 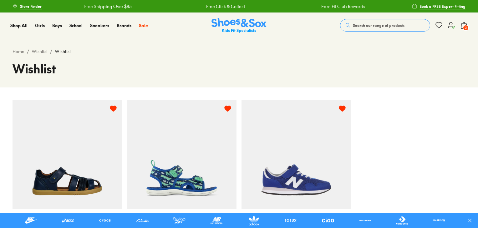 What do you see at coordinates (63, 51) in the screenshot?
I see `span: Wishlist` at bounding box center [63, 51].